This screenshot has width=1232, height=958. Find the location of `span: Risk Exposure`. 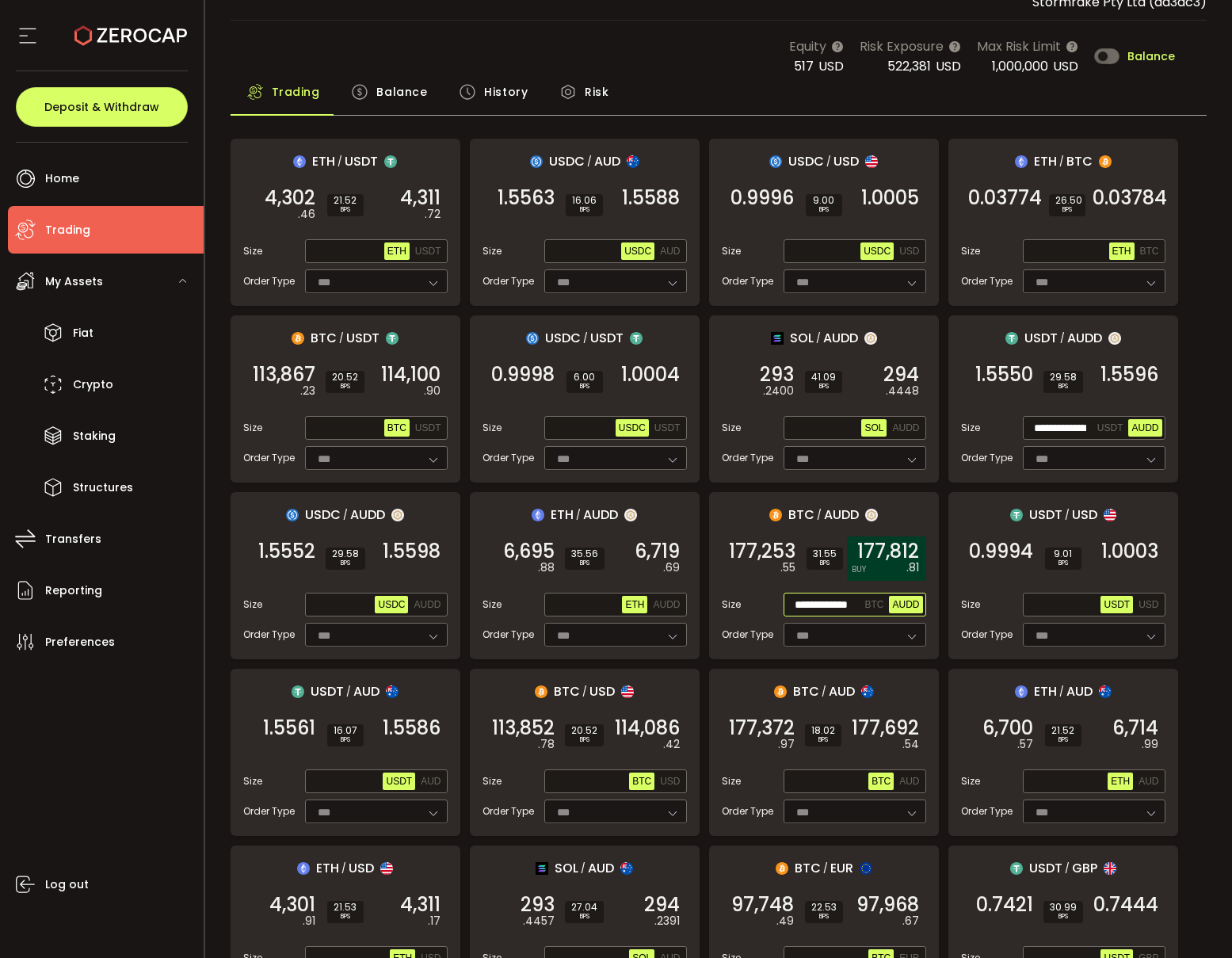

span: Risk Exposure is located at coordinates (902, 46).